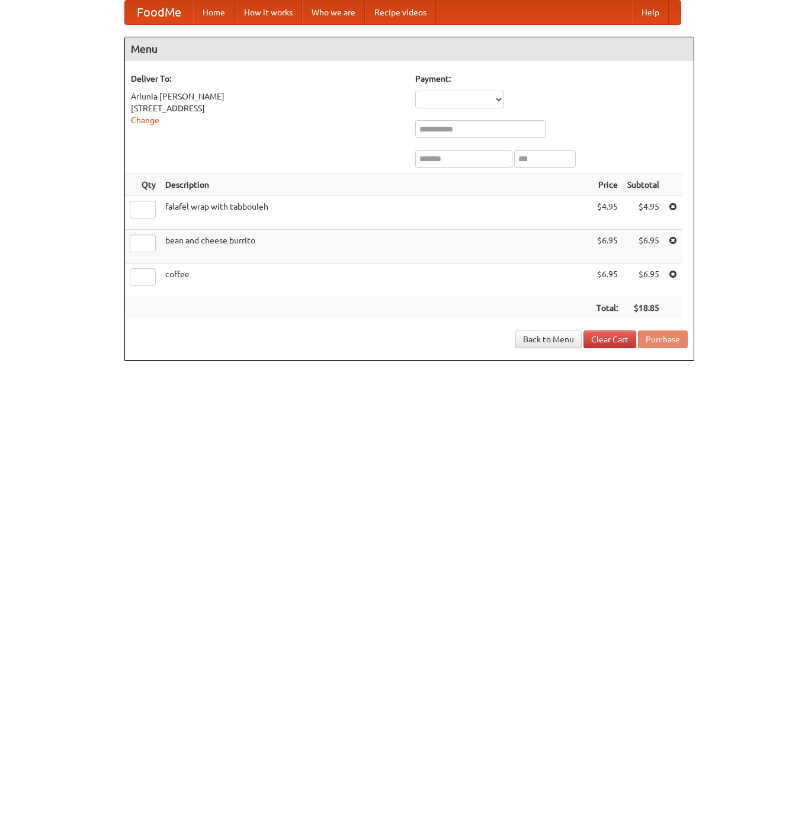 This screenshot has height=838, width=805. Describe the element at coordinates (662, 339) in the screenshot. I see `button: Purchase` at that location.